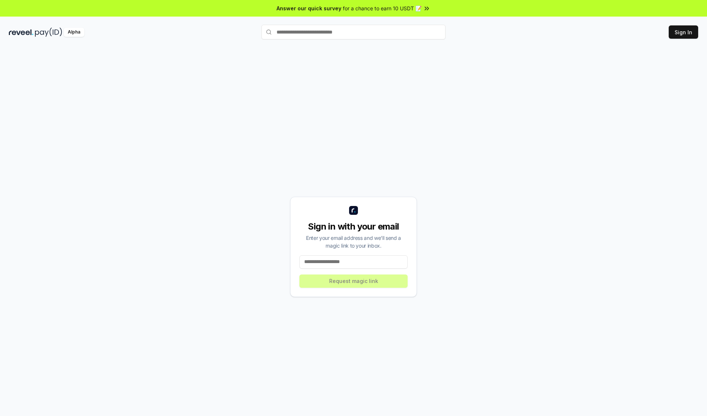 This screenshot has width=707, height=416. Describe the element at coordinates (49, 32) in the screenshot. I see `img: pay_id` at that location.